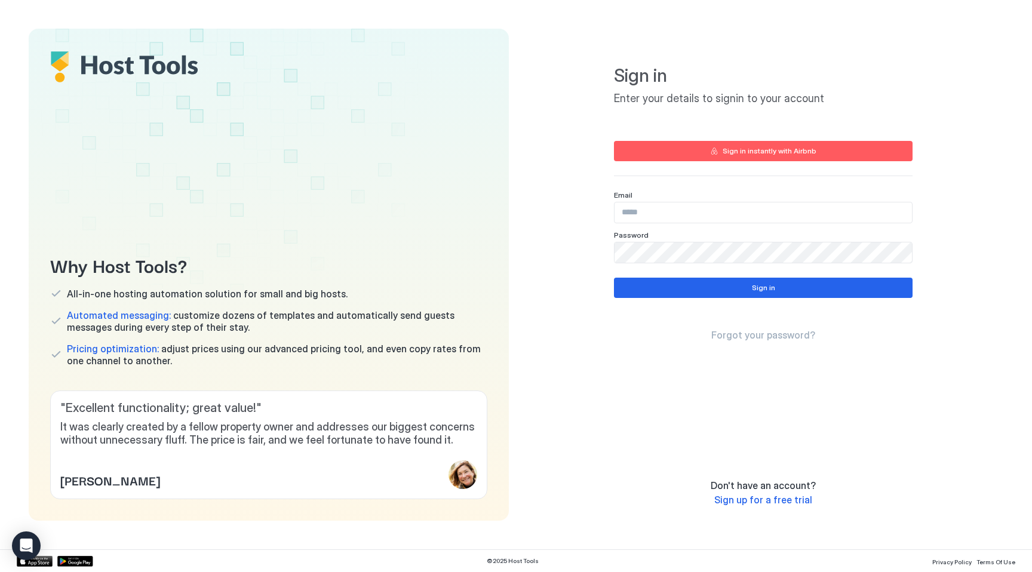 The image size is (1032, 572). Describe the element at coordinates (764, 151) in the screenshot. I see `button: Sign in instantly with Airbnb` at that location.